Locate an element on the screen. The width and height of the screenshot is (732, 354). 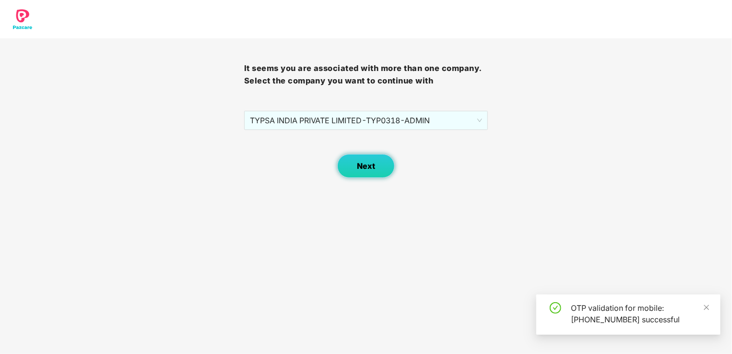
span: Next is located at coordinates (366, 166).